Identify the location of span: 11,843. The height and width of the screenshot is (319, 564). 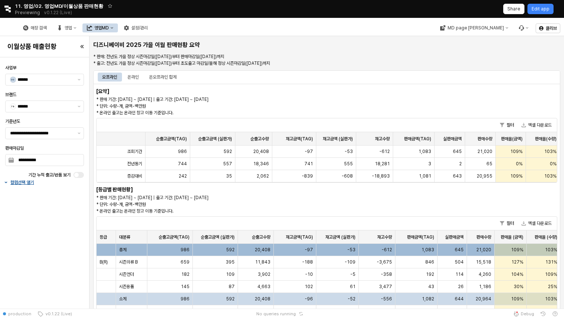
(262, 262).